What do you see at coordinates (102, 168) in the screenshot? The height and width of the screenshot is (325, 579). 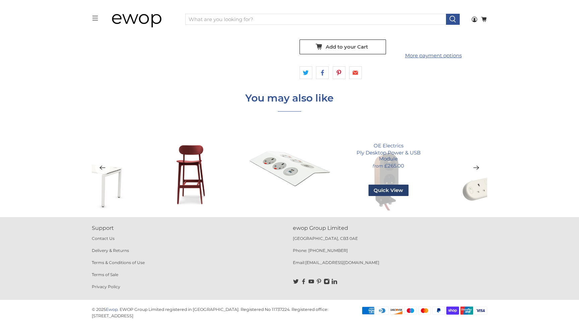 I see `button: Previous` at bounding box center [102, 168].